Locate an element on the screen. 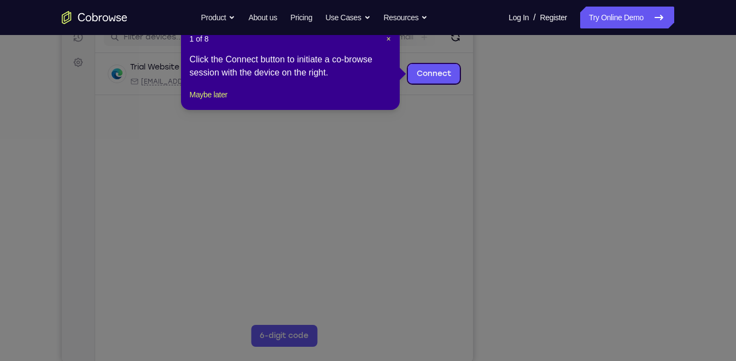 The width and height of the screenshot is (736, 361). div: New devices found. is located at coordinates (124, 72).